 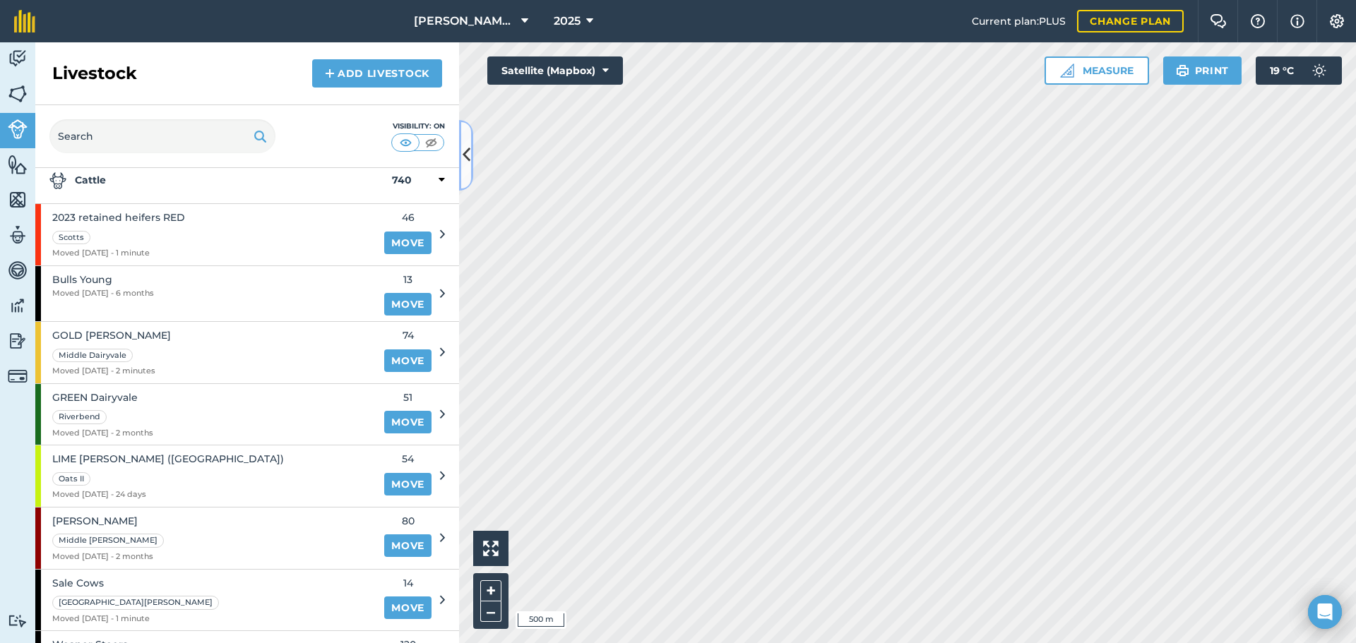 What do you see at coordinates (1067, 71) in the screenshot?
I see `img: Ruler icon` at bounding box center [1067, 71].